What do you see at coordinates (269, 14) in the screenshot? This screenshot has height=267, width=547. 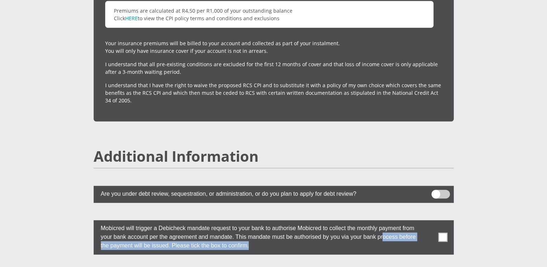 I see `p: Premiums are calculated at R4,50 per R1,000 of your outstanding balance Click to view the CPI pol...` at bounding box center [269, 14].